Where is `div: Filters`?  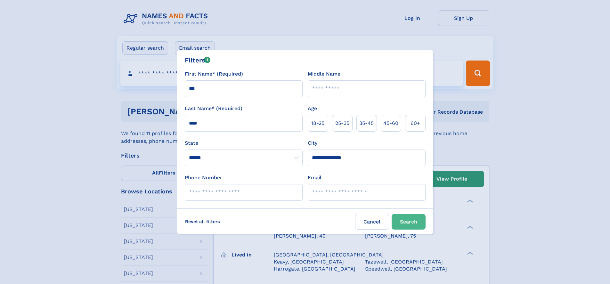 div: Filters is located at coordinates (197, 60).